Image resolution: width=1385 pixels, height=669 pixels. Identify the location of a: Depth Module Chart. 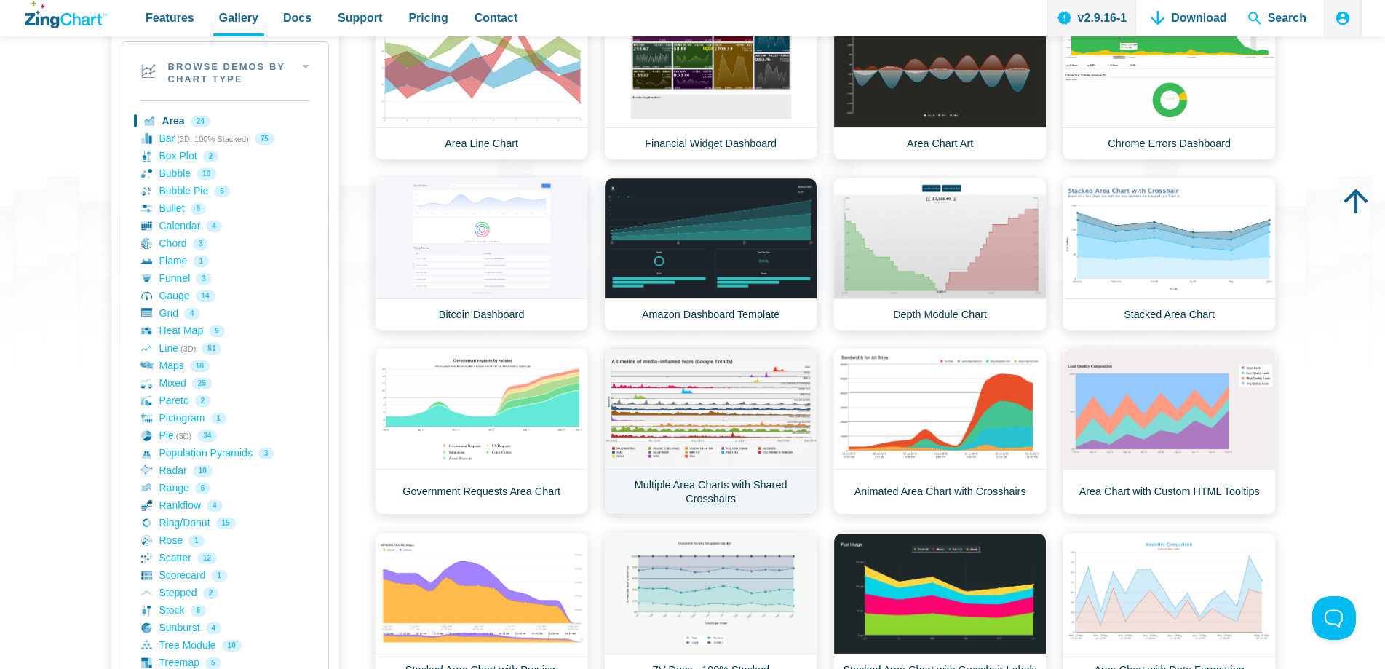
(940, 254).